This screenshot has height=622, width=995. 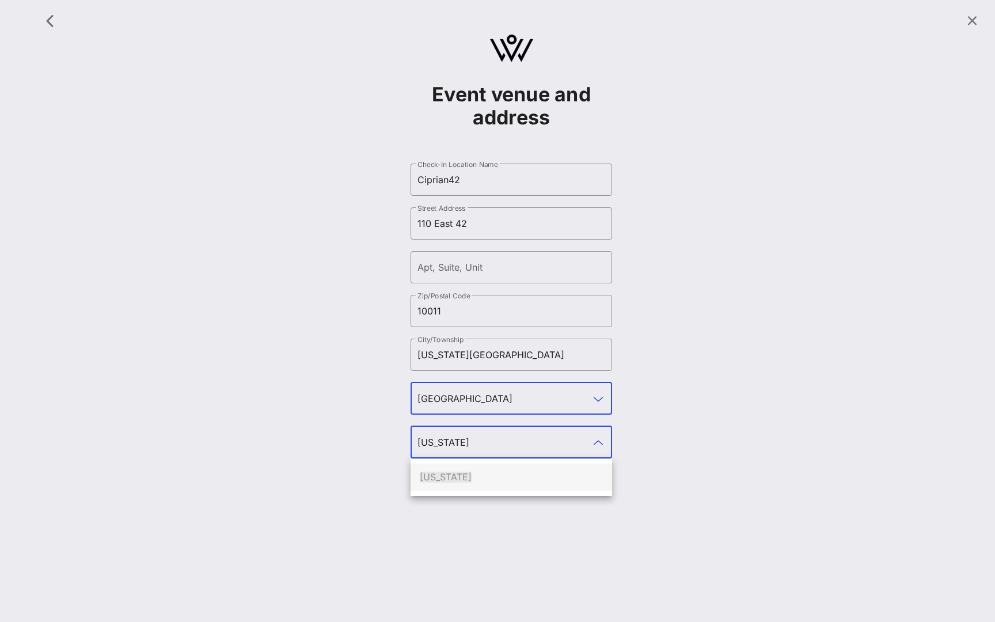 What do you see at coordinates (440, 339) in the screenshot?
I see `label: City/Township` at bounding box center [440, 339].